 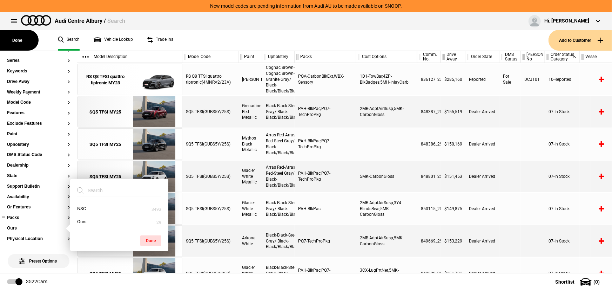 I want to click on div: DCJ101, so click(x=533, y=79).